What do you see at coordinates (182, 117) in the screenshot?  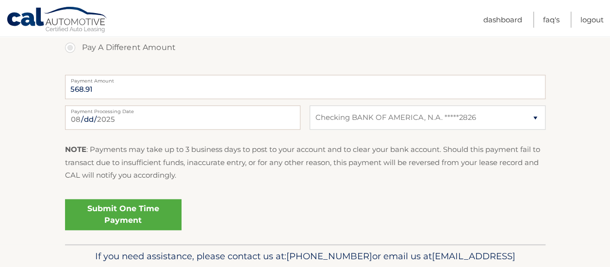 I see `input: Payment Date` at bounding box center [182, 117].